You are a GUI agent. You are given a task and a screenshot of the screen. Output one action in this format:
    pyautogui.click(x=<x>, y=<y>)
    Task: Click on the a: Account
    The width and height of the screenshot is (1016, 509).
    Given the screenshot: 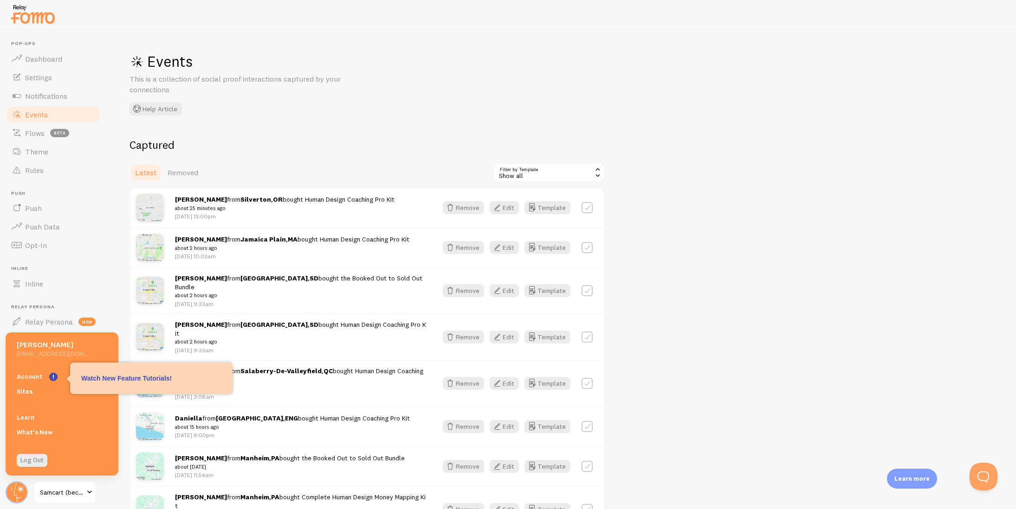 What is the action you would take?
    pyautogui.click(x=62, y=377)
    